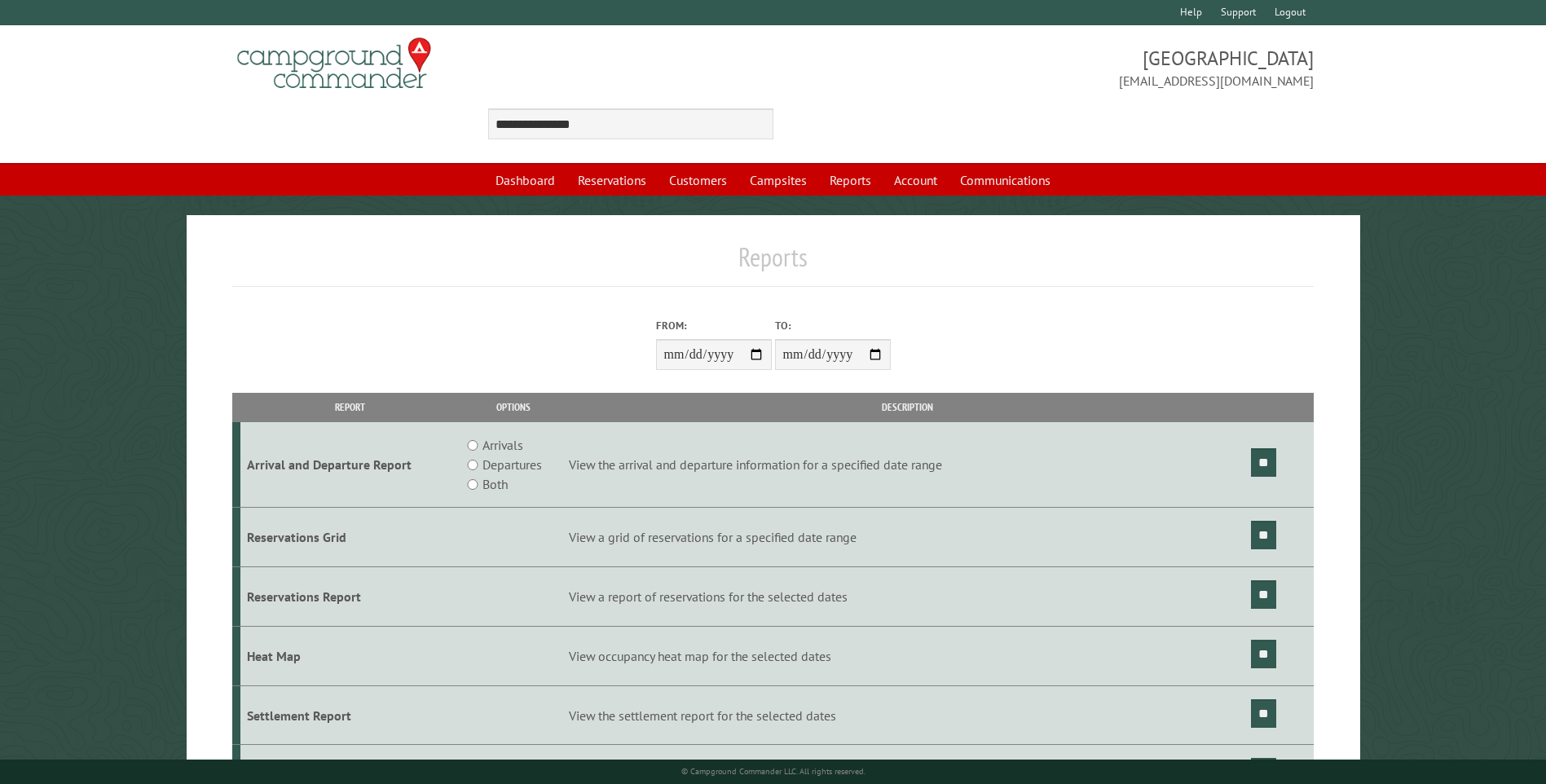 This screenshot has width=1546, height=784. What do you see at coordinates (495, 484) in the screenshot?
I see `label: Both` at bounding box center [495, 484].